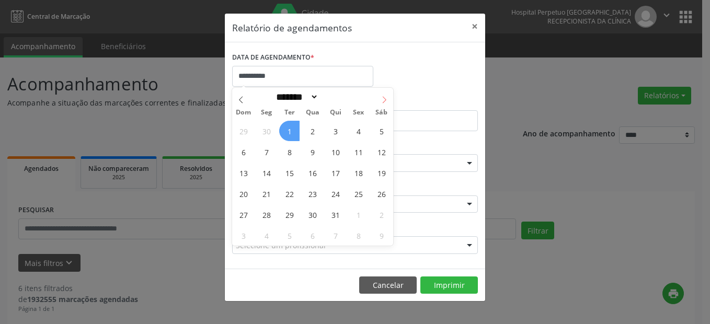 The image size is (710, 324). What do you see at coordinates (381, 193) in the screenshot?
I see `span: Julho 26, 2025` at bounding box center [381, 193].